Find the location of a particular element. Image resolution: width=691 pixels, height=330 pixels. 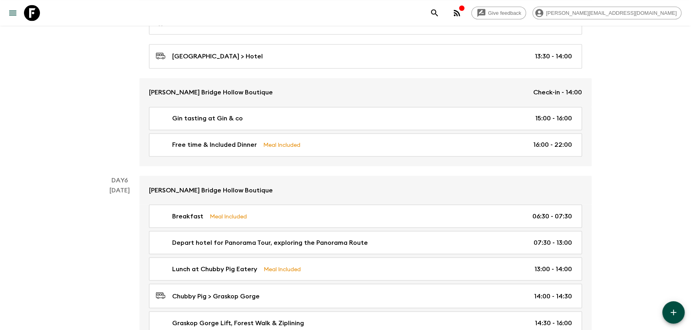

p: 14:30 - 16:00 is located at coordinates (553, 322).